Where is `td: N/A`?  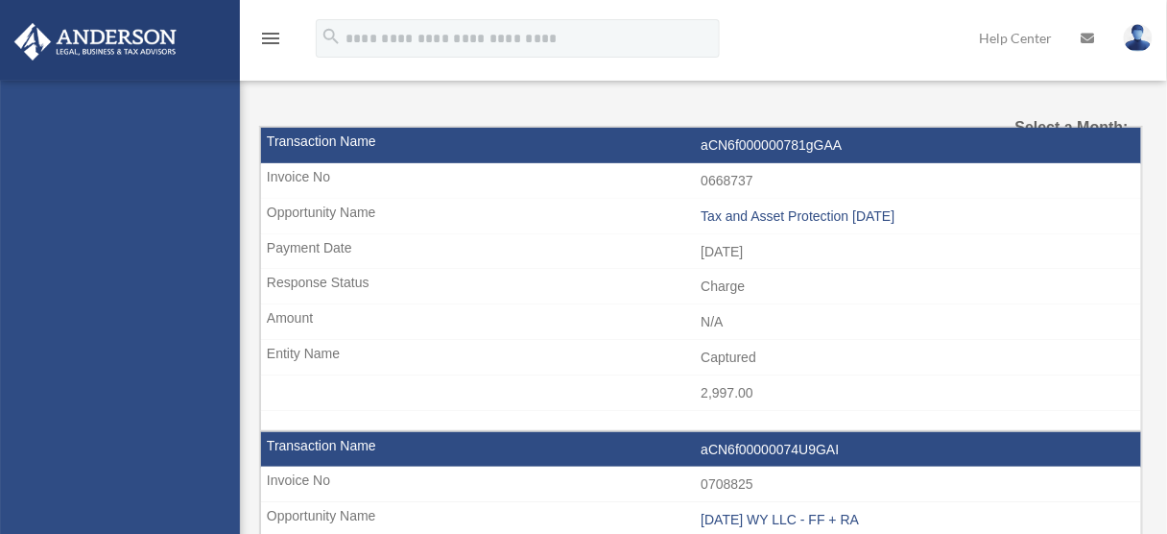
td: N/A is located at coordinates (701, 322).